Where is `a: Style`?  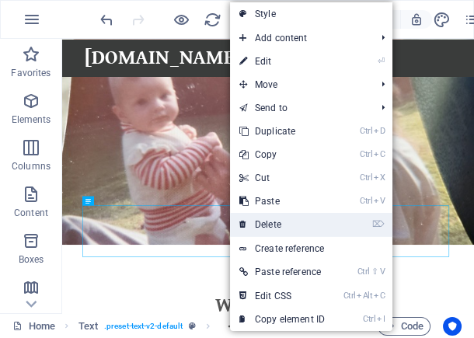 a: Style is located at coordinates (311, 14).